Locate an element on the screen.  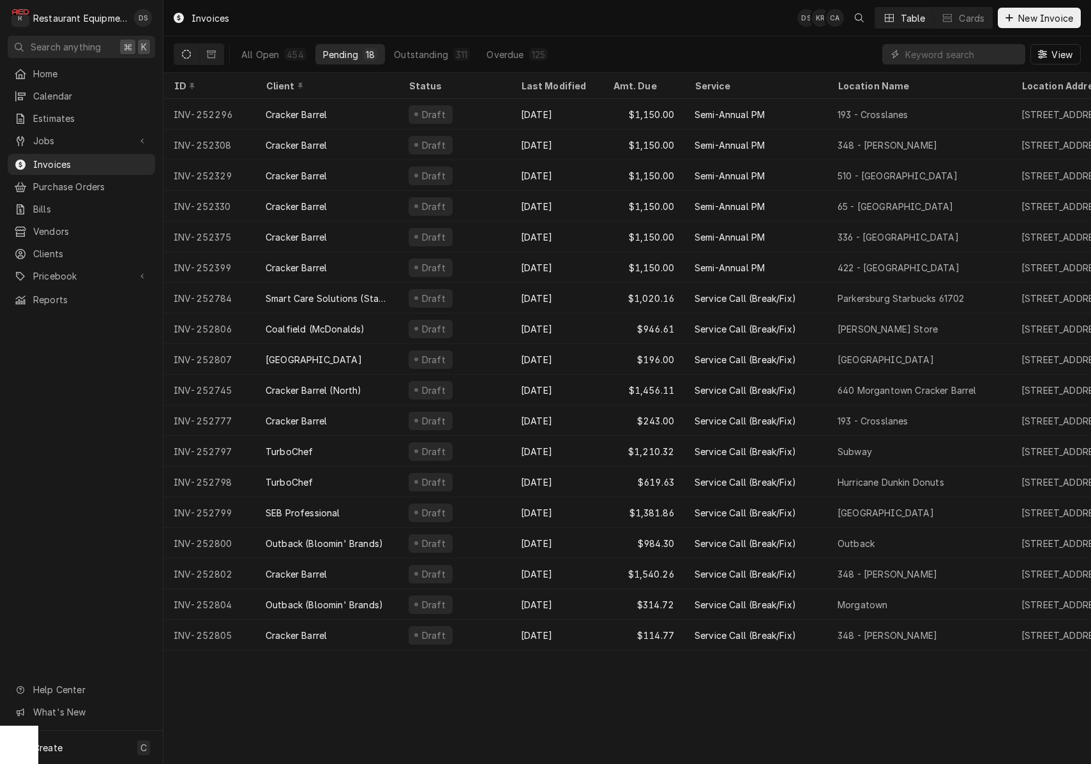
div: Hurricane Dunkin Donuts is located at coordinates (891, 482).